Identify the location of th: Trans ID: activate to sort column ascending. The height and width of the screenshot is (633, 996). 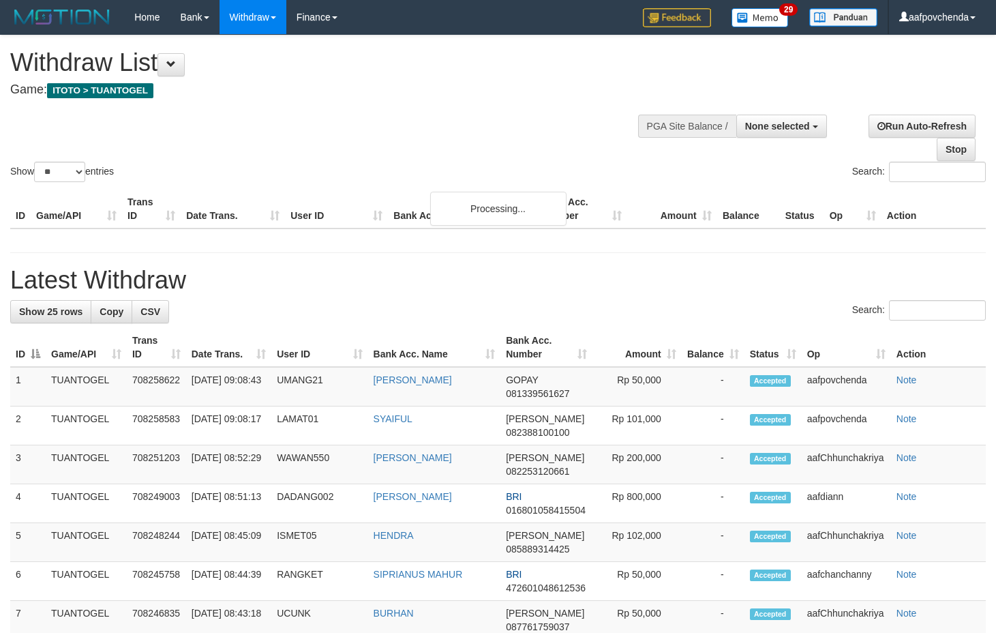
(156, 347).